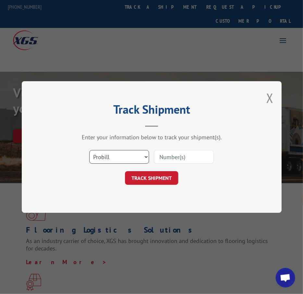 The width and height of the screenshot is (303, 294). What do you see at coordinates (152, 178) in the screenshot?
I see `button: TRACK SHIPMENT` at bounding box center [152, 178].